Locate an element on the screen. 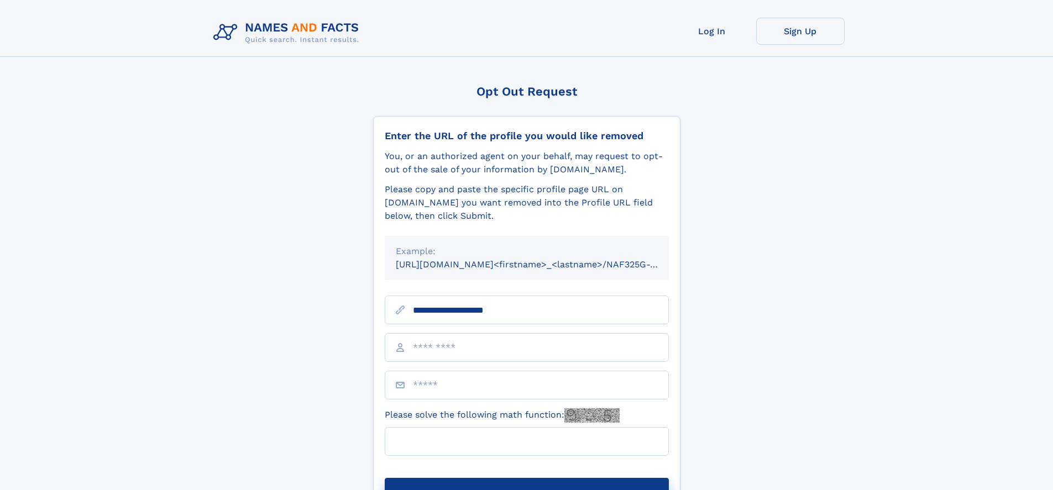  a: Sign Up is located at coordinates (800, 31).